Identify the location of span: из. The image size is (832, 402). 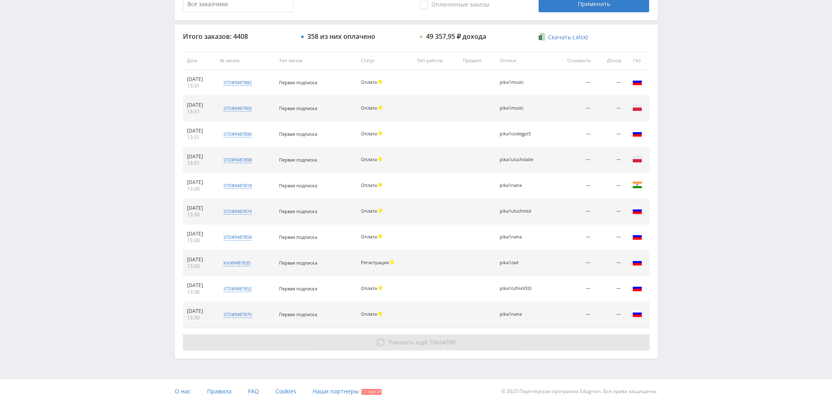
(422, 342).